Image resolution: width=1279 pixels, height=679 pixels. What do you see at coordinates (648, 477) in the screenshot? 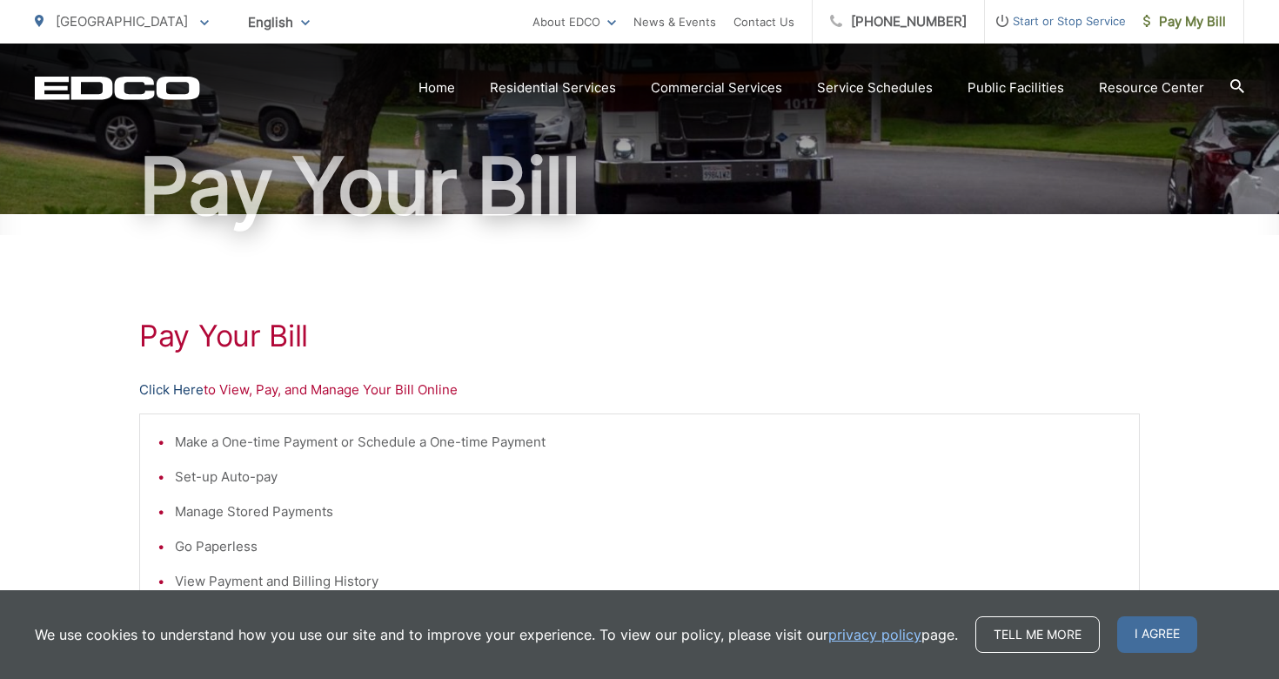
I see `li: Set-up Auto-pay` at bounding box center [648, 477].